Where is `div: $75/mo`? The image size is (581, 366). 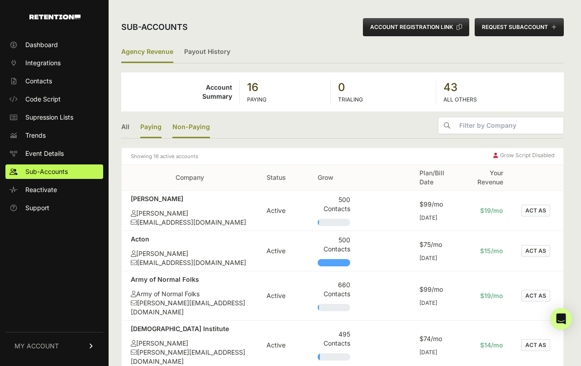 div: $75/mo is located at coordinates (436, 245).